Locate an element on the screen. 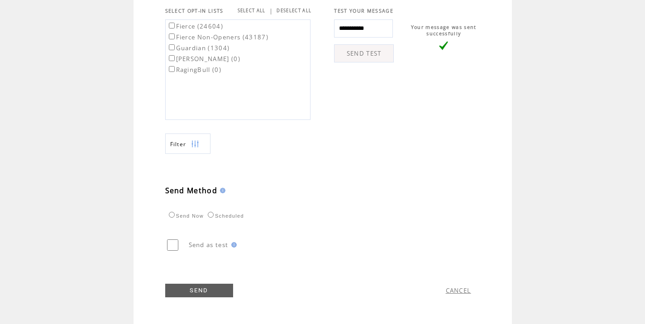  input: Fierce (24604) is located at coordinates (172, 25).